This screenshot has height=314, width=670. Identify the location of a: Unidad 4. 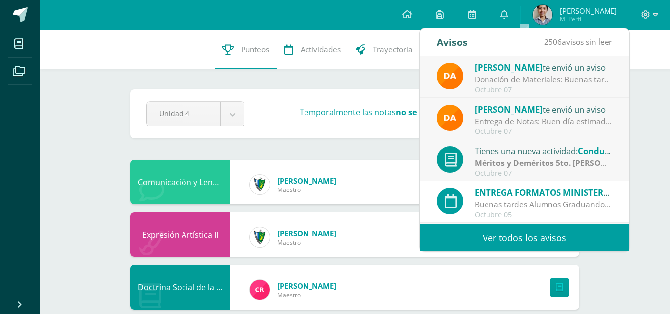
(195, 114).